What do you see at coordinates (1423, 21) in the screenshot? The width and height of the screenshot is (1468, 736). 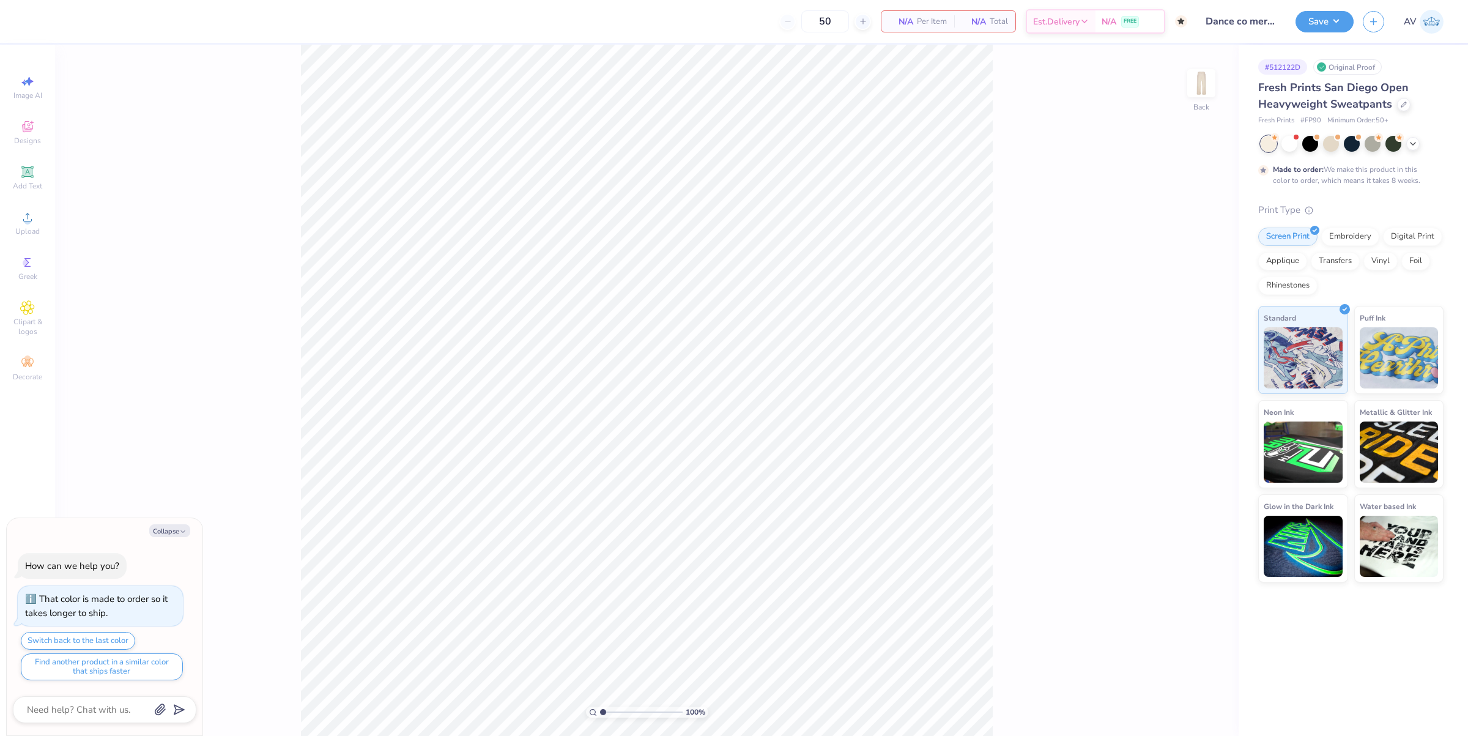 I see `a: AV` at bounding box center [1423, 21].